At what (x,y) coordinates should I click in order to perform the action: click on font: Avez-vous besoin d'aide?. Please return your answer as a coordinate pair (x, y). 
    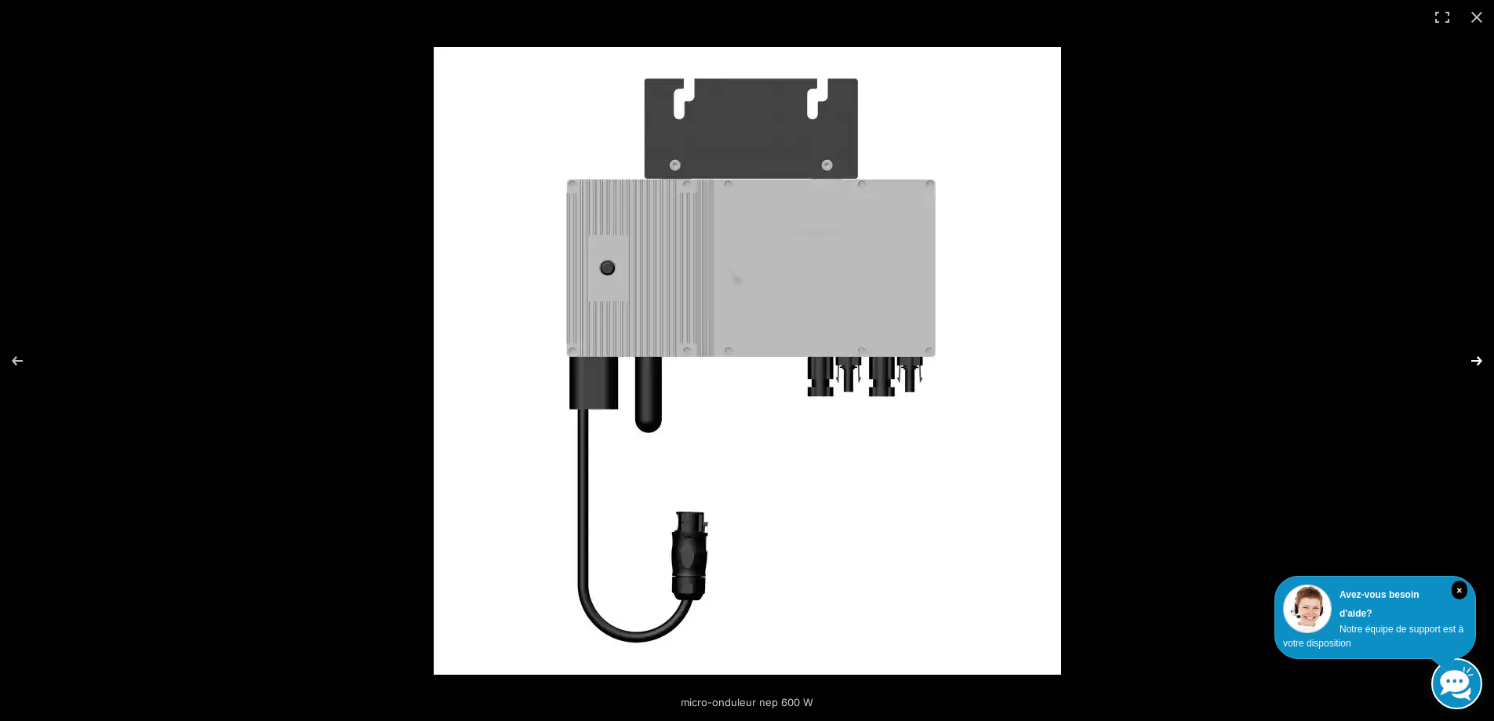
    Looking at the image, I should click on (1379, 604).